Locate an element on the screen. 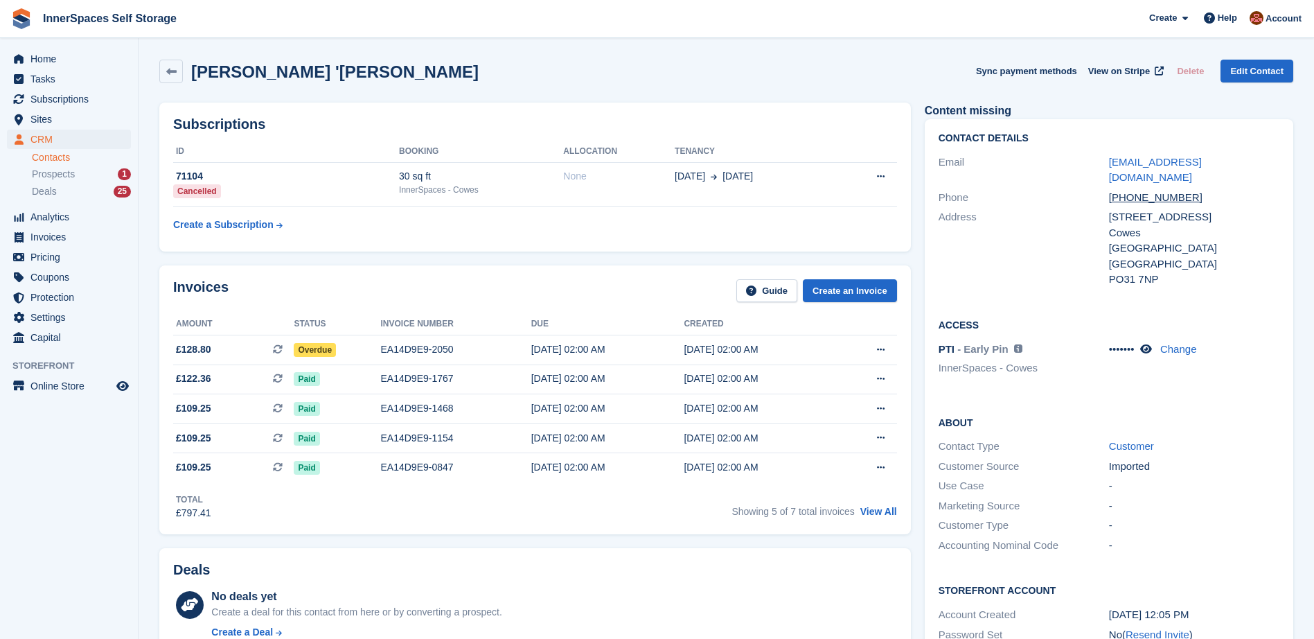 This screenshot has height=639, width=1314. th: Status is located at coordinates (337, 324).